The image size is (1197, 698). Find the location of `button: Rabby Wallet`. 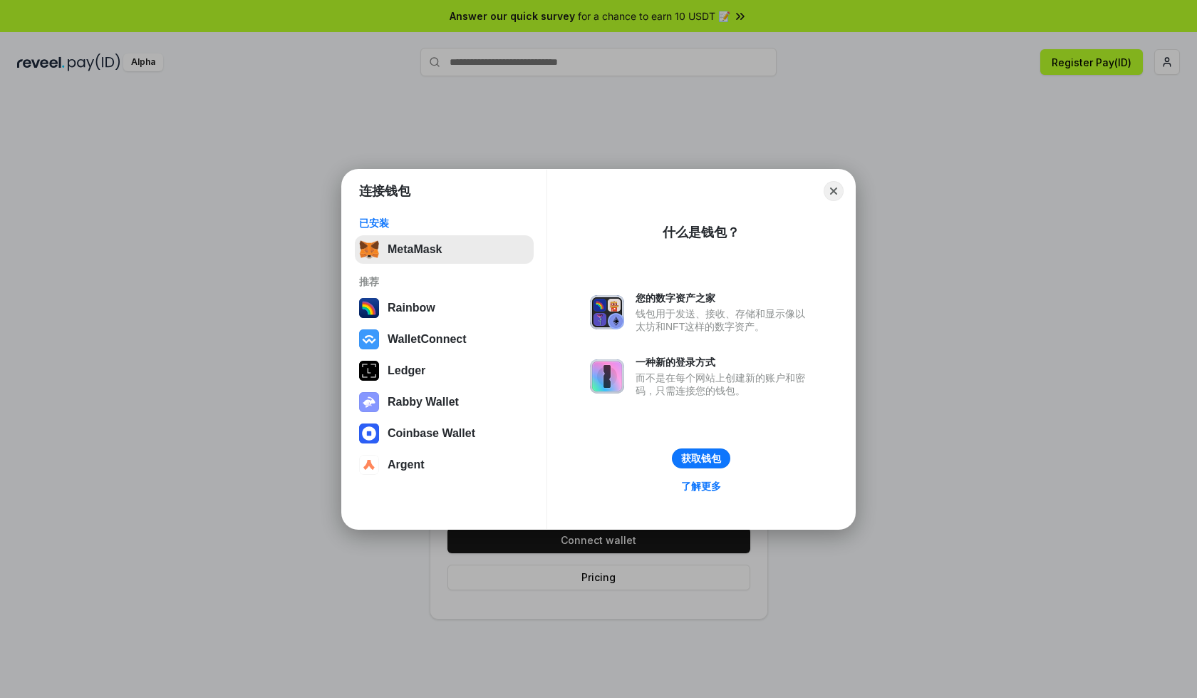

button: Rabby Wallet is located at coordinates (444, 402).